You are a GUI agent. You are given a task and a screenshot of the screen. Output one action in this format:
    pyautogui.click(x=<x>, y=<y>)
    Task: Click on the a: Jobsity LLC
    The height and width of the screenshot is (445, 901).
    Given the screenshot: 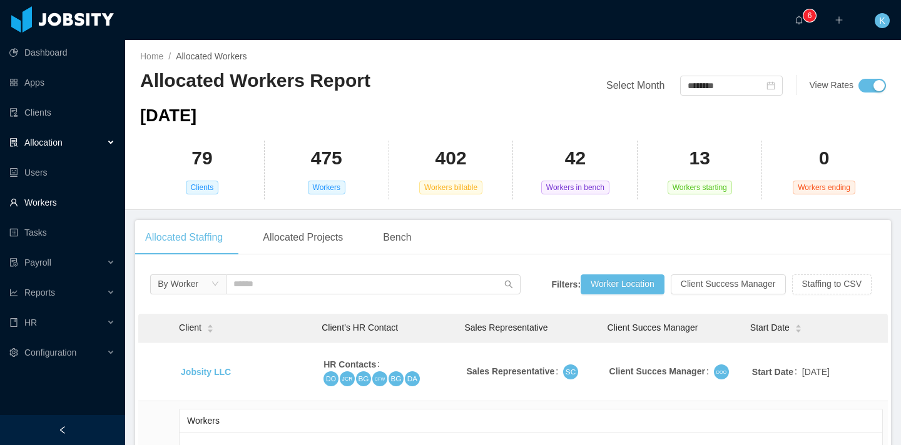 What is the action you would take?
    pyautogui.click(x=206, y=372)
    